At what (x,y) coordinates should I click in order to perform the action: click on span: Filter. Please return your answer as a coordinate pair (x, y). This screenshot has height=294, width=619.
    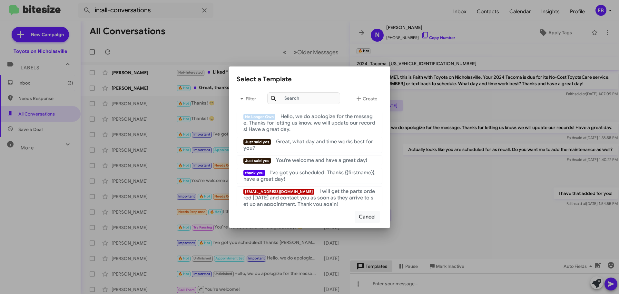
    Looking at the image, I should click on (247, 99).